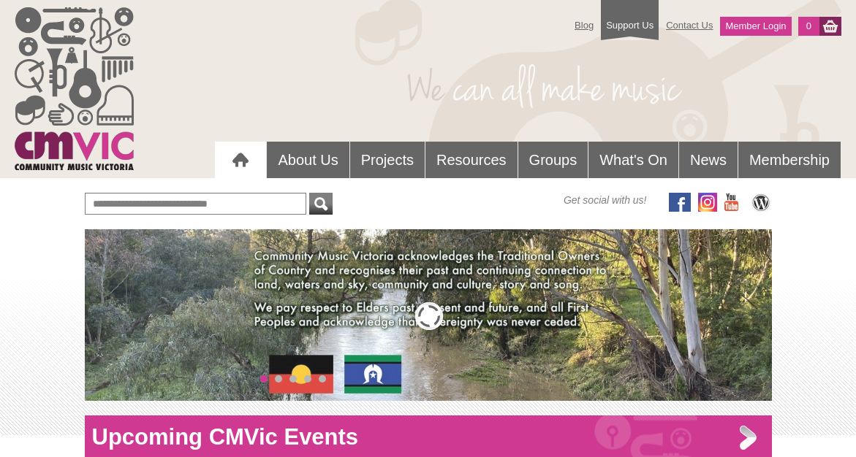 The height and width of the screenshot is (457, 856). Describe the element at coordinates (584, 25) in the screenshot. I see `a: Blog` at that location.